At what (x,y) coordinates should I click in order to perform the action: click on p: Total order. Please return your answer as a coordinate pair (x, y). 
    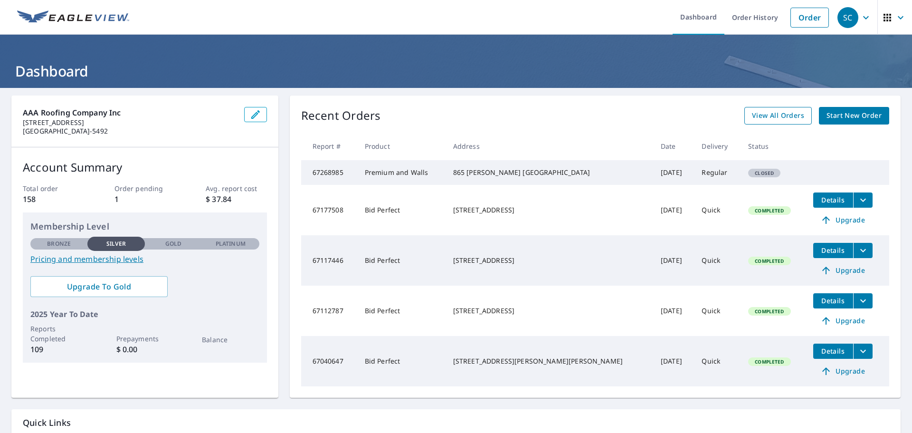
    Looking at the image, I should click on (53, 188).